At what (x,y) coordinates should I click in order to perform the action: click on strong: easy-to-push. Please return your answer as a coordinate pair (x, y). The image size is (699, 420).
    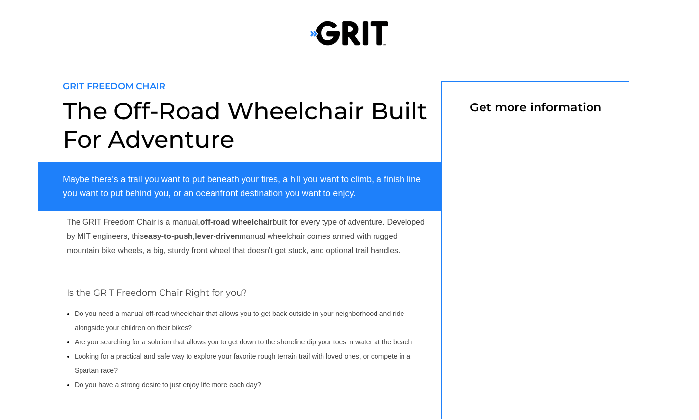
    Looking at the image, I should click on (168, 236).